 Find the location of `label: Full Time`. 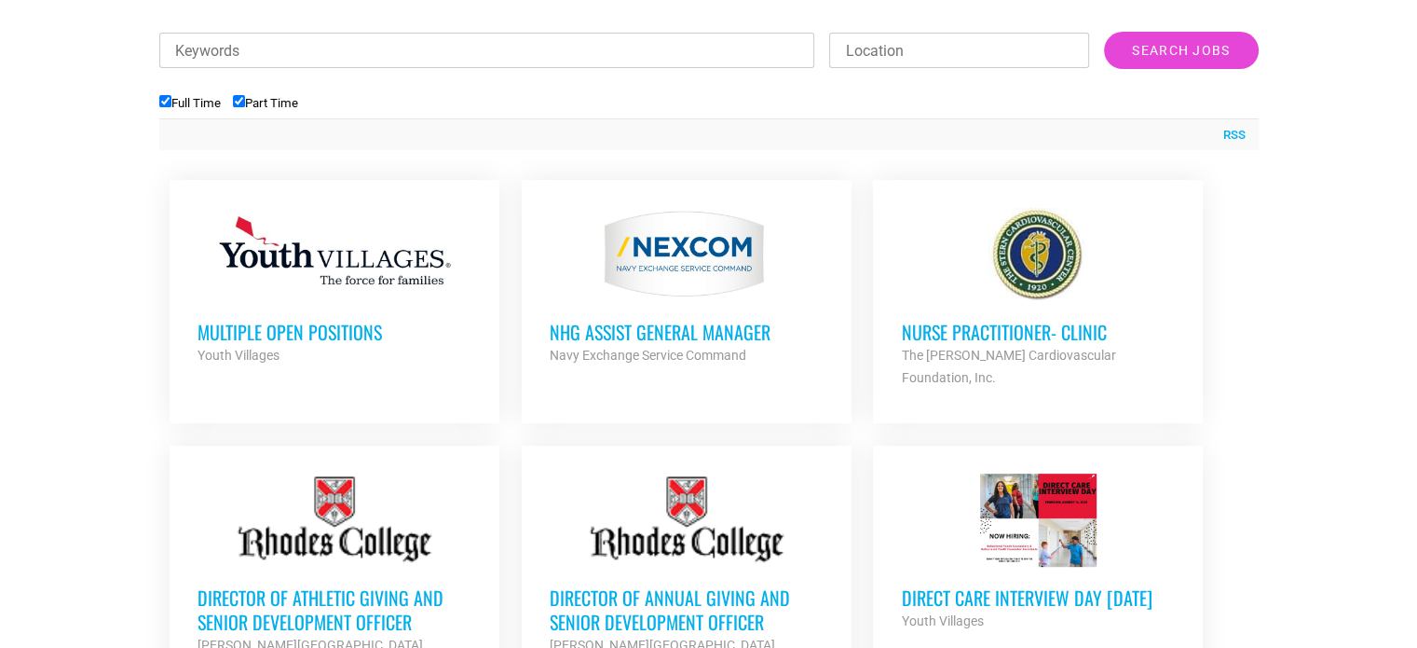

label: Full Time is located at coordinates (190, 102).